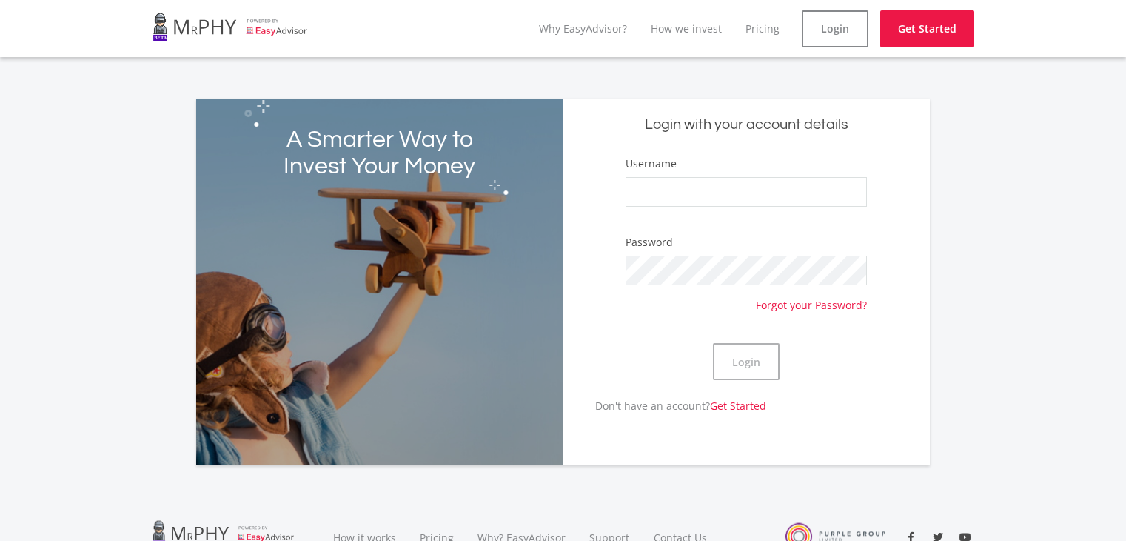  What do you see at coordinates (686, 28) in the screenshot?
I see `a: How we invest` at bounding box center [686, 28].